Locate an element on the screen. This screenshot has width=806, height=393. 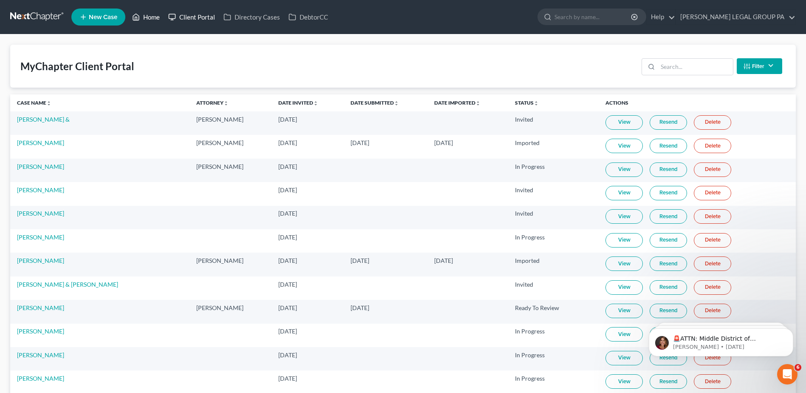
a: Attorneyunfold_more is located at coordinates (212, 102).